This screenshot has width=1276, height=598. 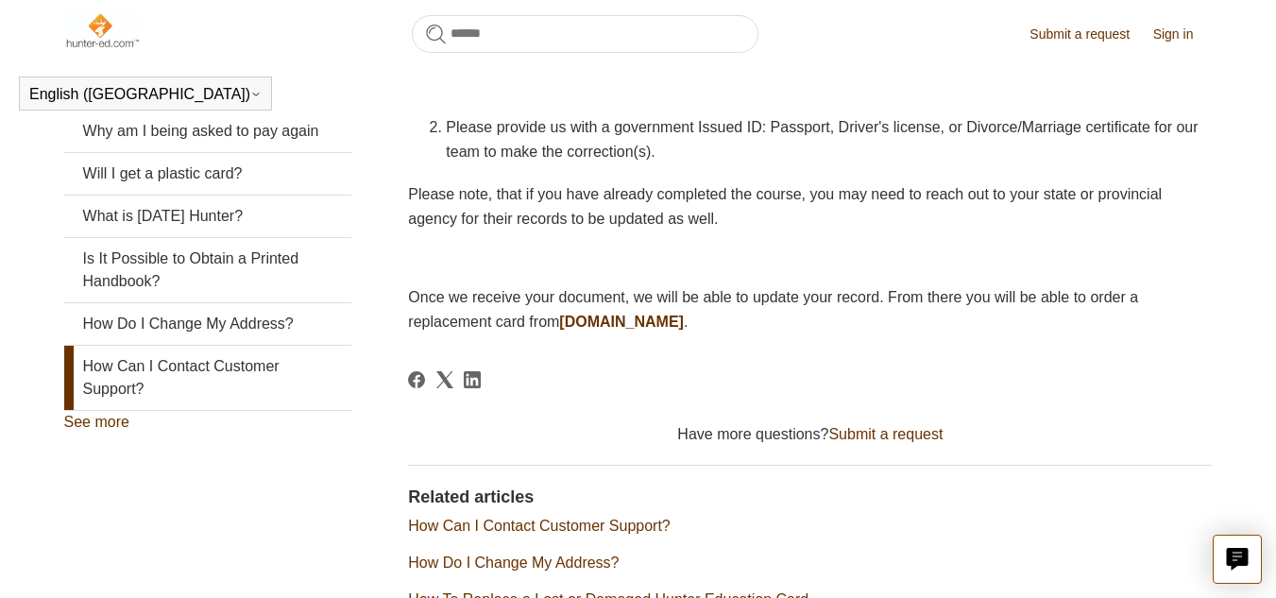 I want to click on svg: Share this page on LinkedIn, so click(x=472, y=380).